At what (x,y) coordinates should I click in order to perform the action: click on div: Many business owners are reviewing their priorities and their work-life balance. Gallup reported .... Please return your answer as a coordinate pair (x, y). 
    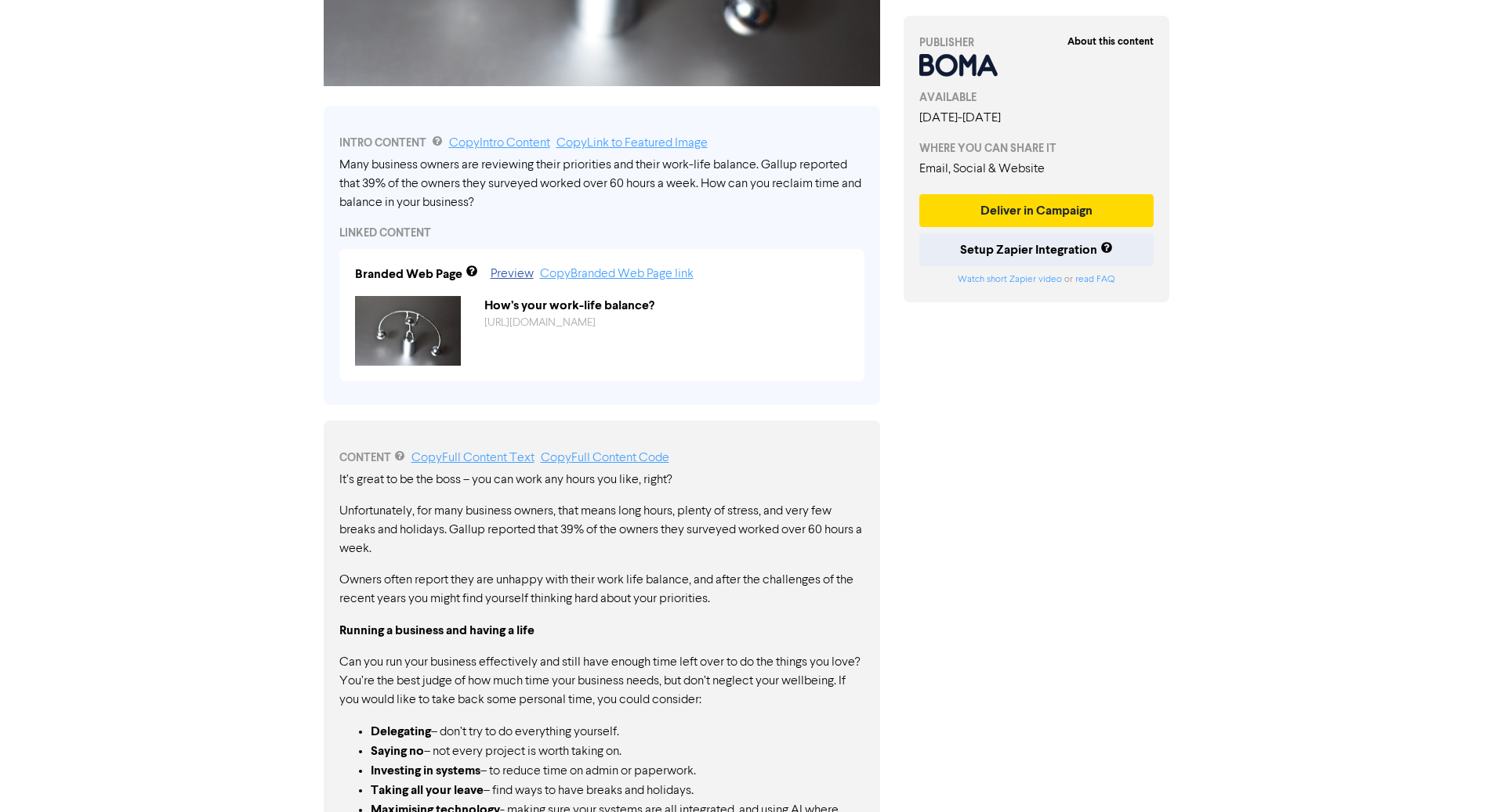
    Looking at the image, I should click on (602, 184).